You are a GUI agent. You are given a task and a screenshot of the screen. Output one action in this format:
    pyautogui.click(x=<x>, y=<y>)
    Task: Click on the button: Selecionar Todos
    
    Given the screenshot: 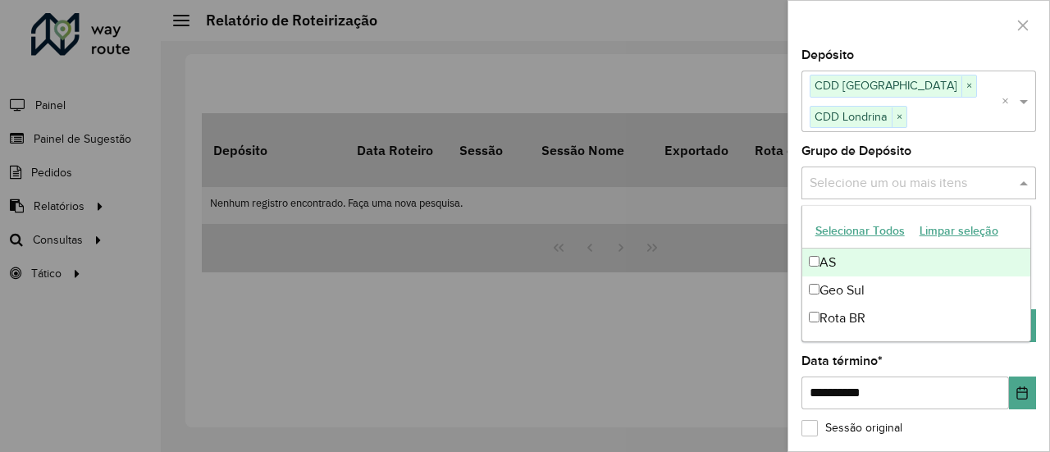 What is the action you would take?
    pyautogui.click(x=860, y=231)
    